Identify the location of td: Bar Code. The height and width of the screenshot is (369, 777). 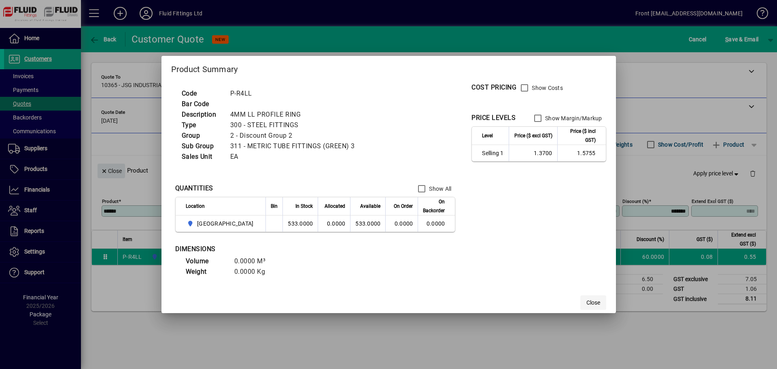
(202, 104).